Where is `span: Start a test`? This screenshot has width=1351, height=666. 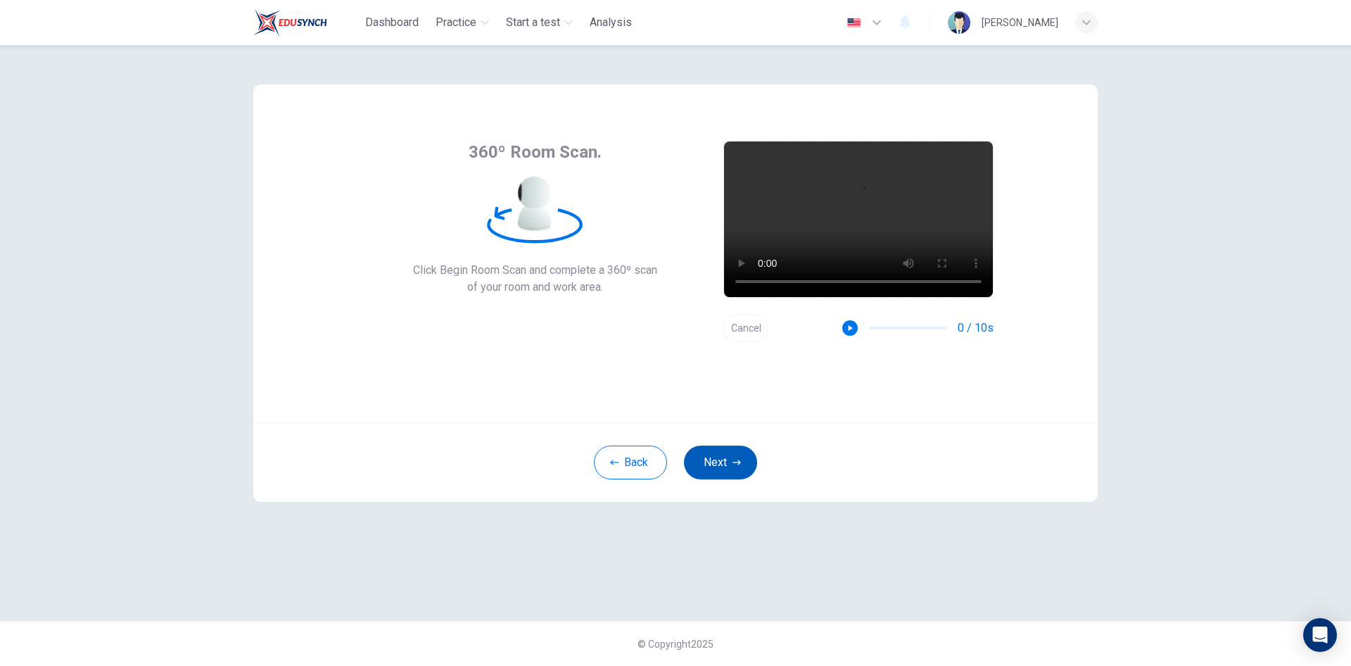
span: Start a test is located at coordinates (533, 23).